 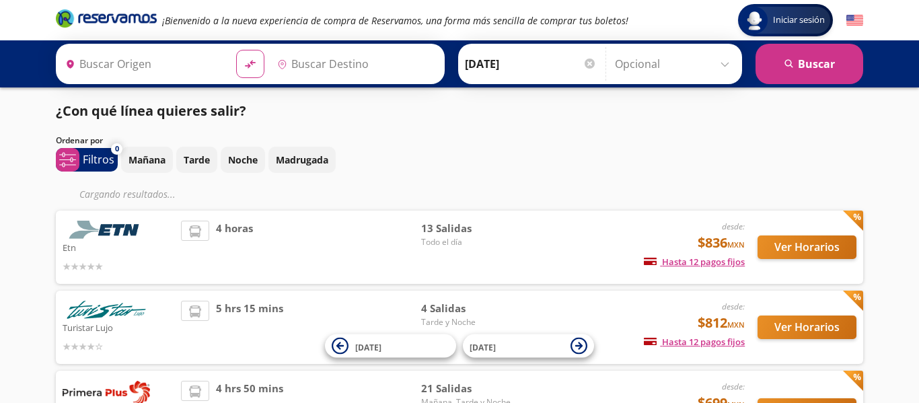 I want to click on p: Etn, so click(x=118, y=247).